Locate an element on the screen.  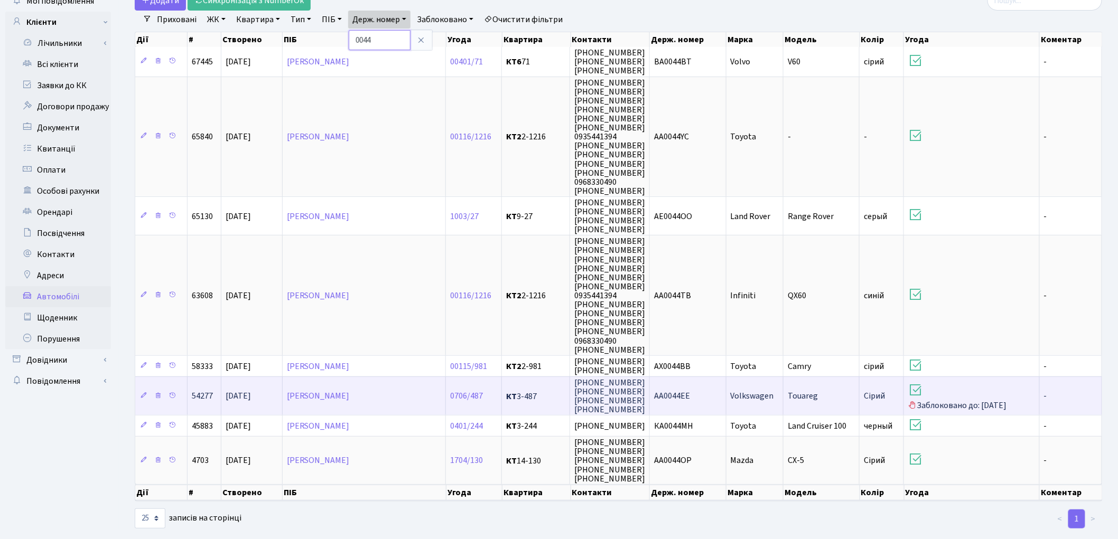
span: 65840 is located at coordinates (202, 137).